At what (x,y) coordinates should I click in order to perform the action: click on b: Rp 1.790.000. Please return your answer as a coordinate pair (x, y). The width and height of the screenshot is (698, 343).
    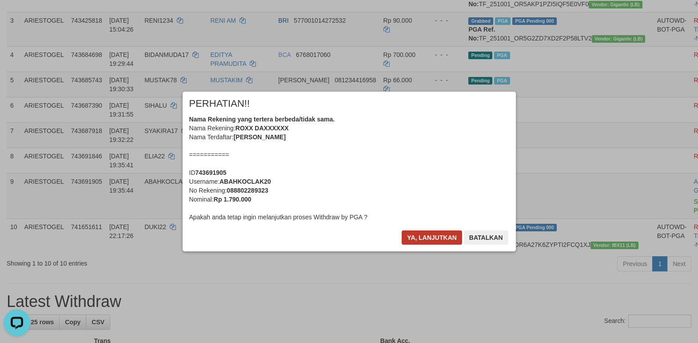
    Looking at the image, I should click on (232, 199).